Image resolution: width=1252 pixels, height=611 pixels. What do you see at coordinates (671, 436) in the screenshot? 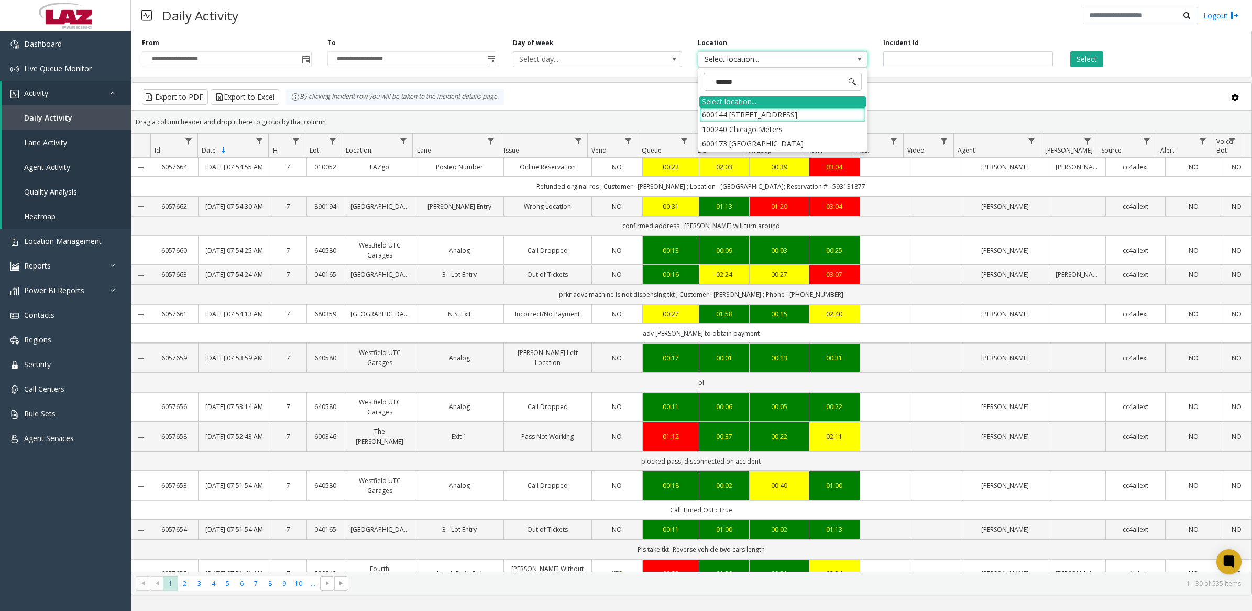
I see `div: 01:12` at bounding box center [671, 436].